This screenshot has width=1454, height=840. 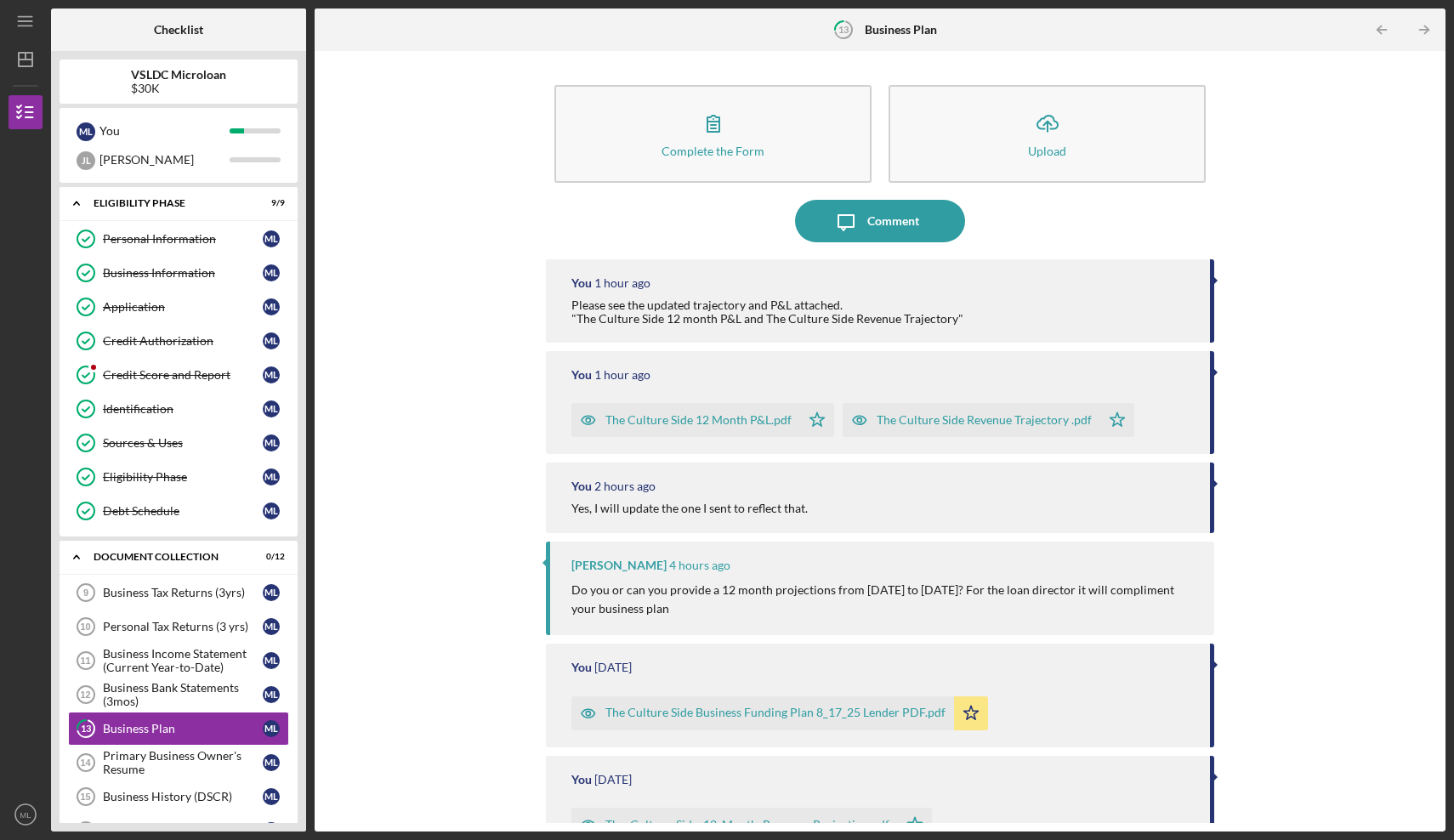 What do you see at coordinates (25, 814) in the screenshot?
I see `button: ML` at bounding box center [25, 814].